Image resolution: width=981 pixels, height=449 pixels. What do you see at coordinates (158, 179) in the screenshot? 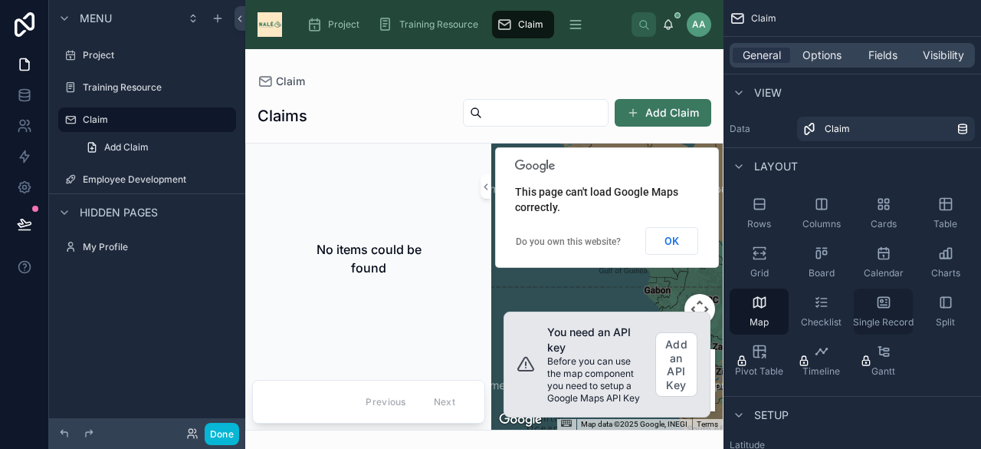
I see `label: Employee Development` at bounding box center [158, 179].